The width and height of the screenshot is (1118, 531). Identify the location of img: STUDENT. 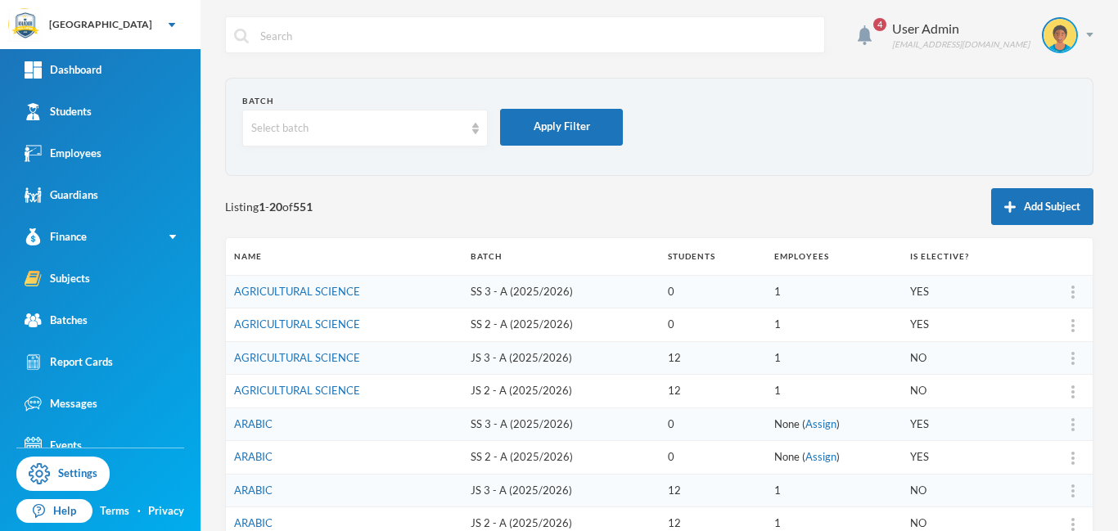
(1060, 35).